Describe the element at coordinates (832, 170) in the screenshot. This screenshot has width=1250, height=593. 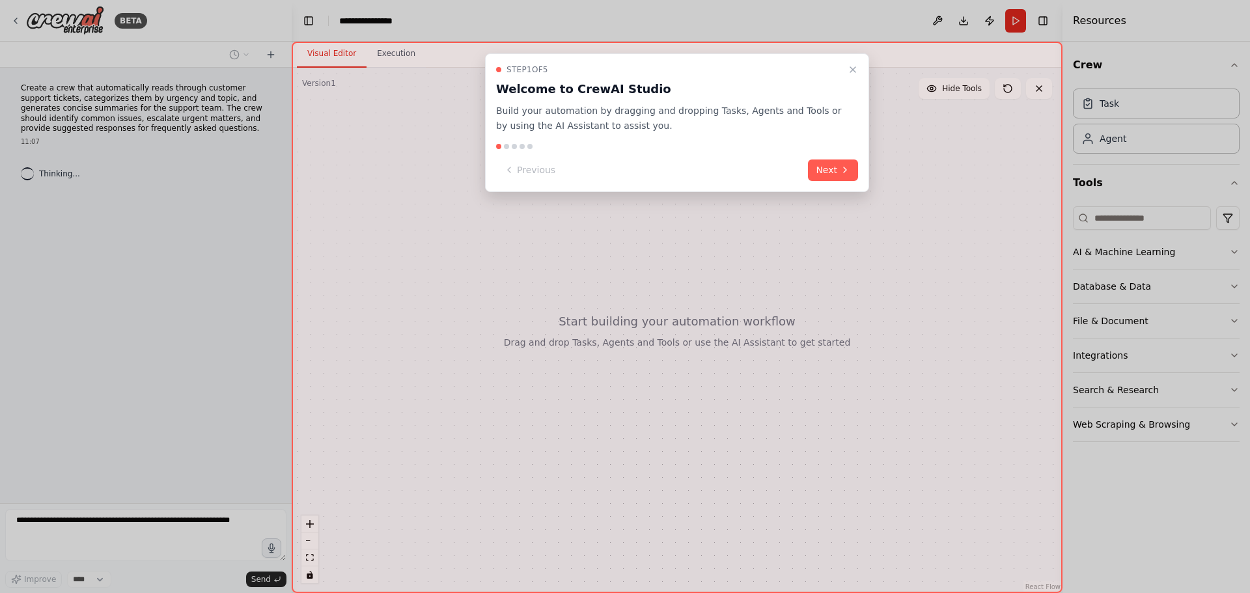
I see `button: Next` at that location.